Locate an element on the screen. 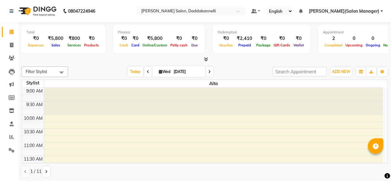 The width and height of the screenshot is (391, 181). span: Products is located at coordinates (91, 45).